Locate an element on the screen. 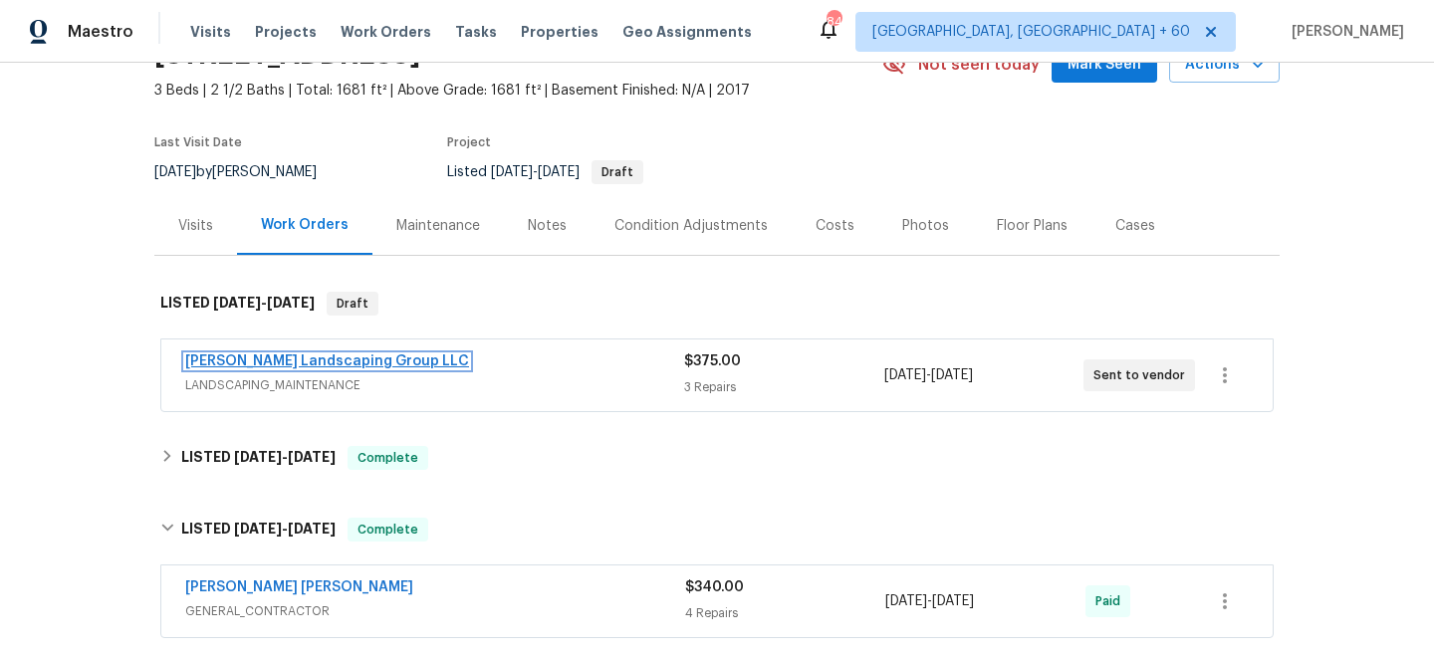  span: Sent to vendor is located at coordinates (1143, 375).